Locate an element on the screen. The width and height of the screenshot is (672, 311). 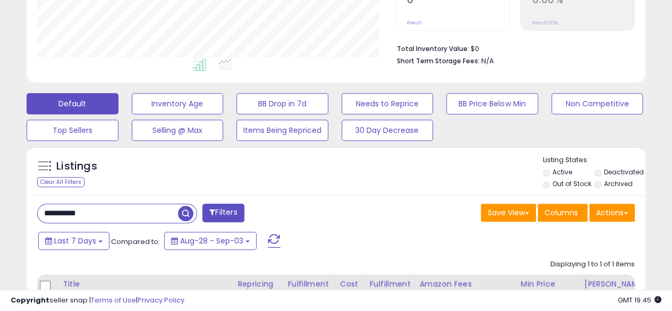
div: Repricing is located at coordinates (258, 284).